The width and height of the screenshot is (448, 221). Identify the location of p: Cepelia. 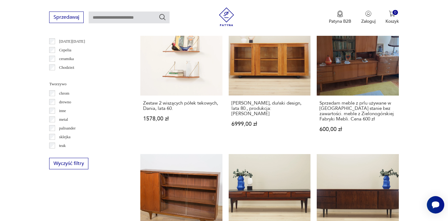
(65, 50).